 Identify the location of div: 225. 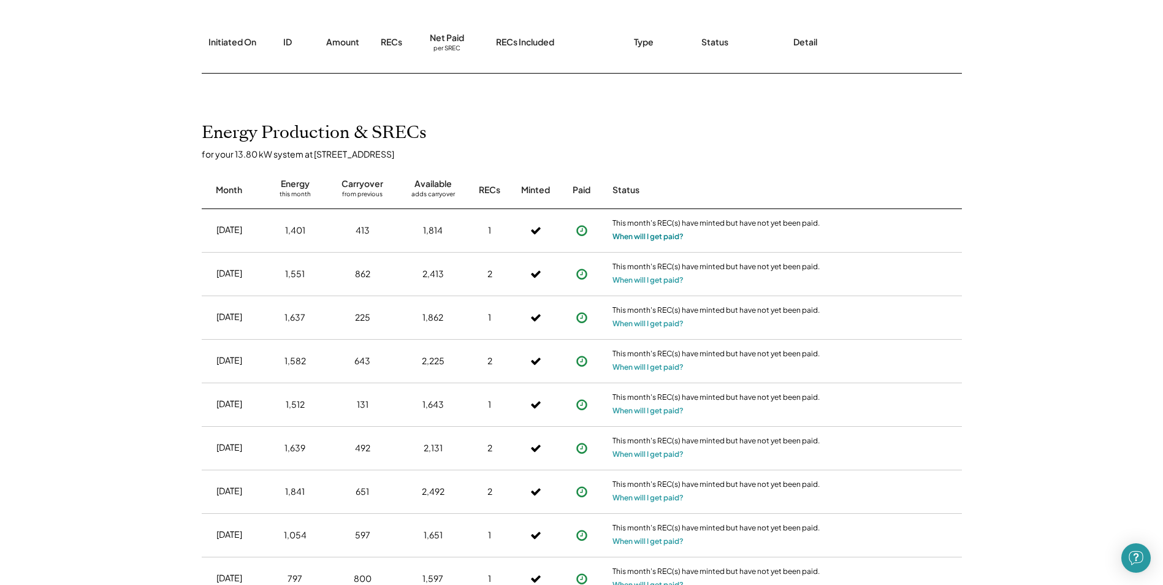
(362, 318).